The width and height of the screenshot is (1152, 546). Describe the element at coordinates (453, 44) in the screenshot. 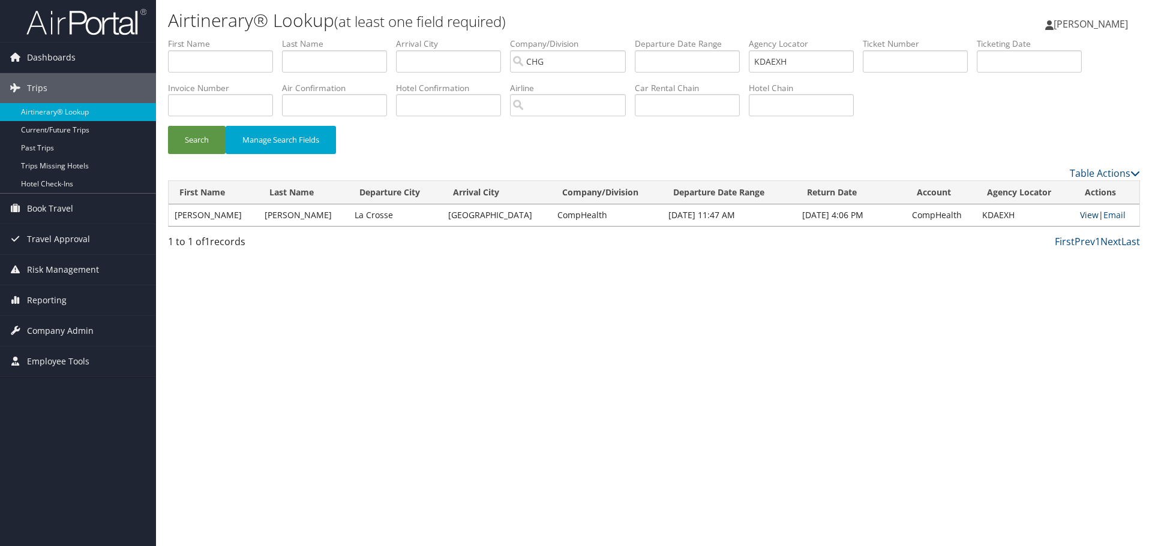

I see `label: Arrival City` at that location.